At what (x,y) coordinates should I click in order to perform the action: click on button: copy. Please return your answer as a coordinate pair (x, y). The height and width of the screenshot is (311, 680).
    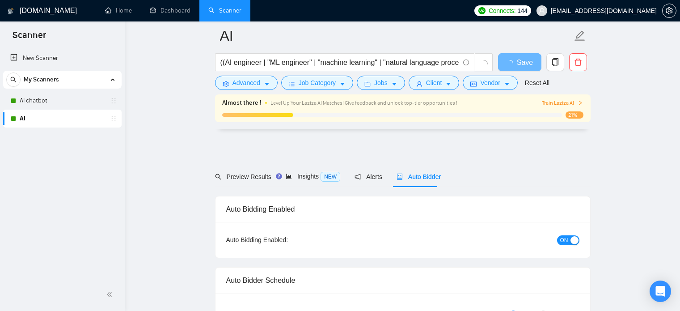
    Looking at the image, I should click on (555, 62).